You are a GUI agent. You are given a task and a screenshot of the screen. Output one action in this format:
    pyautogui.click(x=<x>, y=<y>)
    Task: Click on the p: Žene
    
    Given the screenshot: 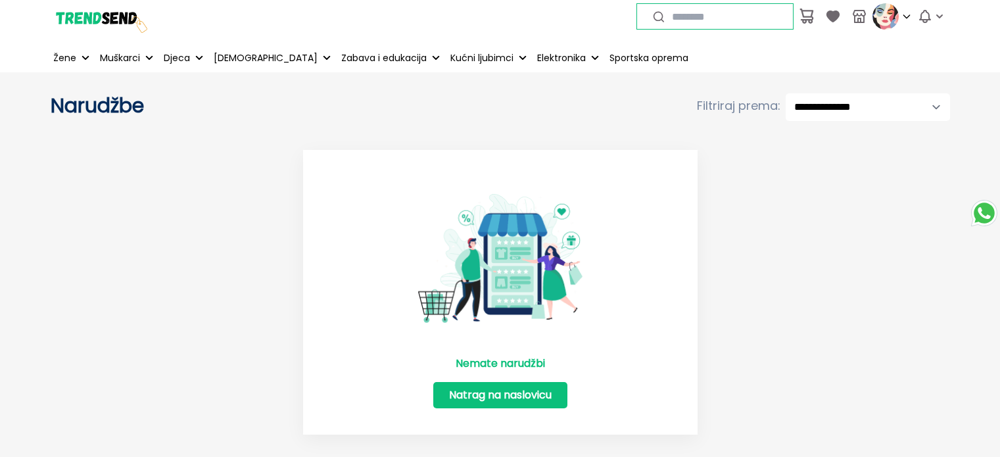 What is the action you would take?
    pyautogui.click(x=64, y=58)
    